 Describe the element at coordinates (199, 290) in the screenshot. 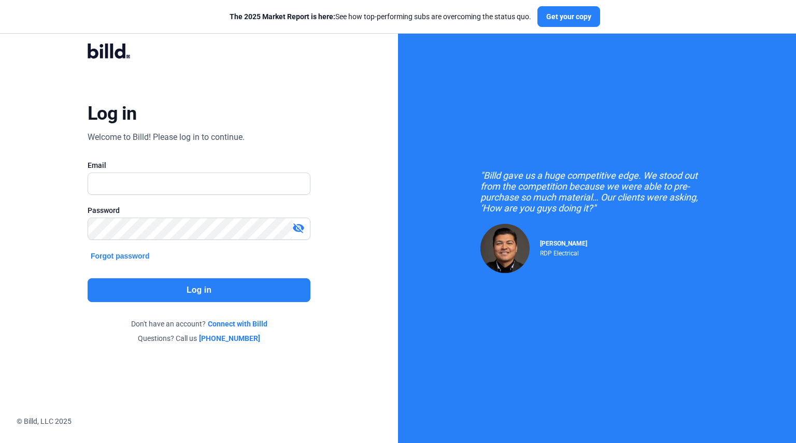

I see `button: Log in` at that location.